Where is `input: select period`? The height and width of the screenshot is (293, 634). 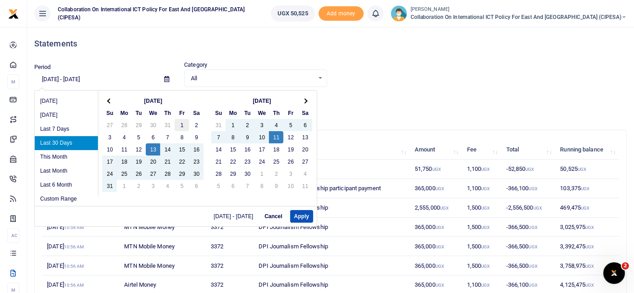 input: select period is located at coordinates (96, 79).